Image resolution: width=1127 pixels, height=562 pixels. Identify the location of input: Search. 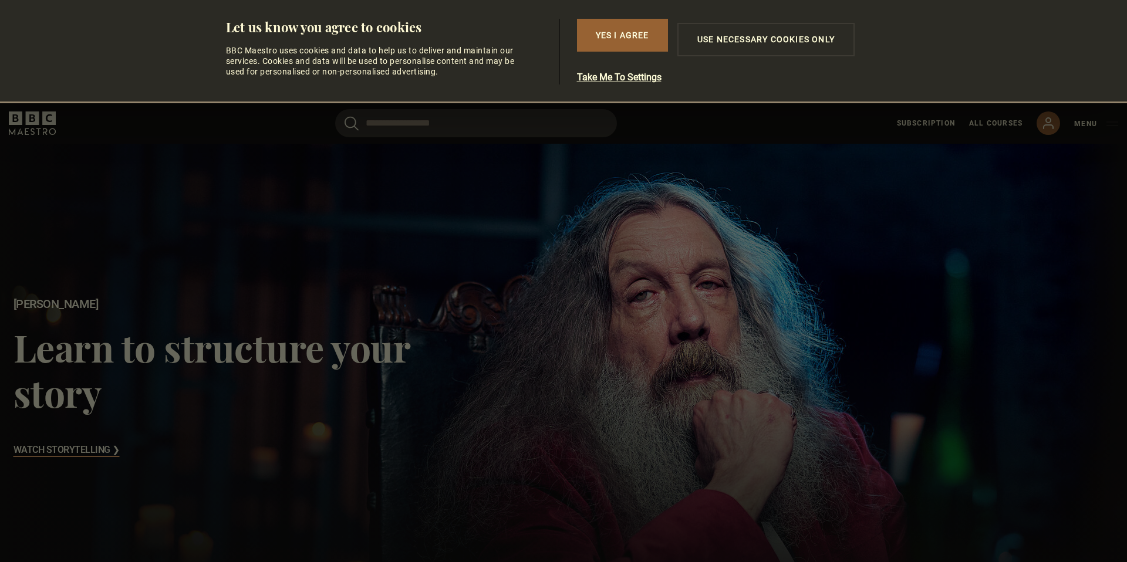
(476, 123).